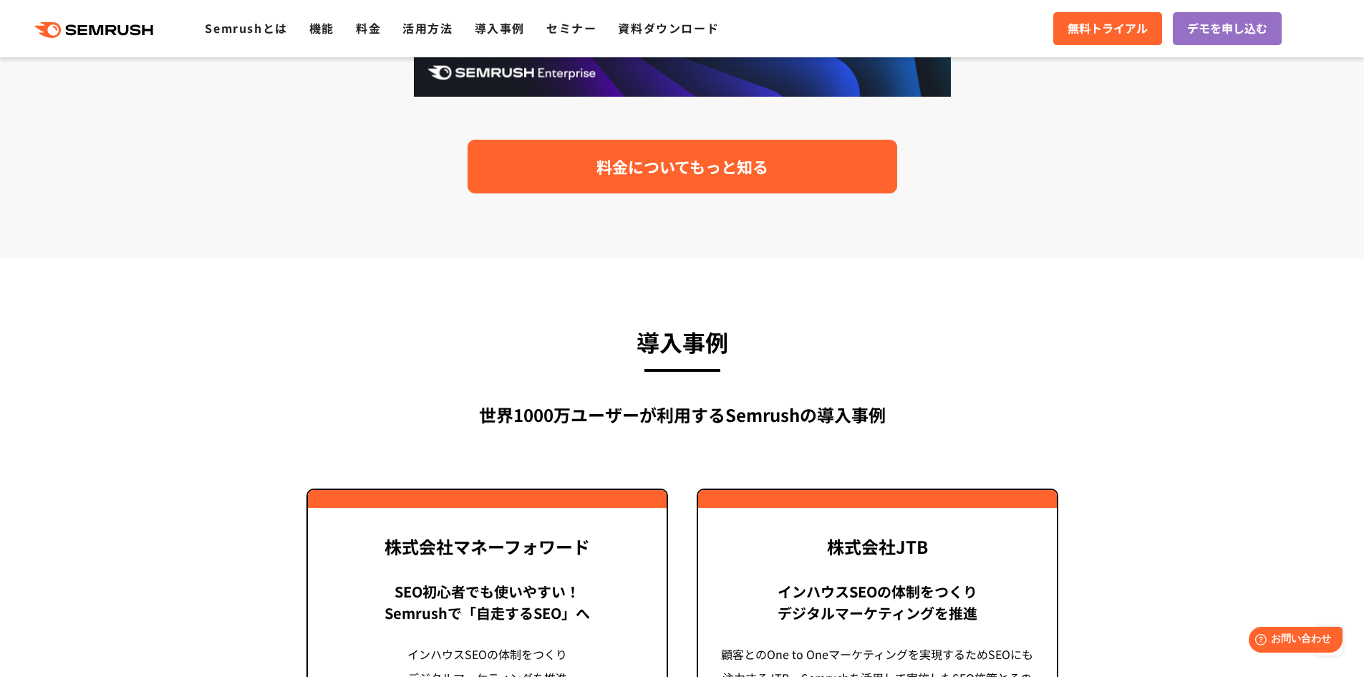 This screenshot has width=1364, height=677. Describe the element at coordinates (877, 602) in the screenshot. I see `div: インハウスSEOの体制をつくり デジタルマーケティングを推進` at that location.